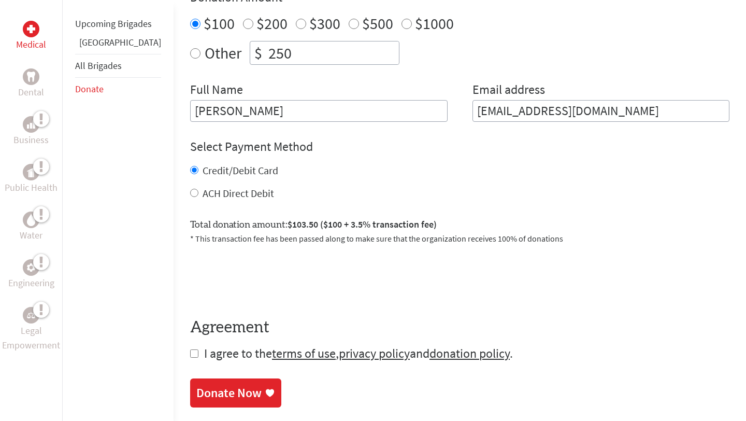 The image size is (746, 421). I want to click on input: Enter Full Name, so click(319, 111).